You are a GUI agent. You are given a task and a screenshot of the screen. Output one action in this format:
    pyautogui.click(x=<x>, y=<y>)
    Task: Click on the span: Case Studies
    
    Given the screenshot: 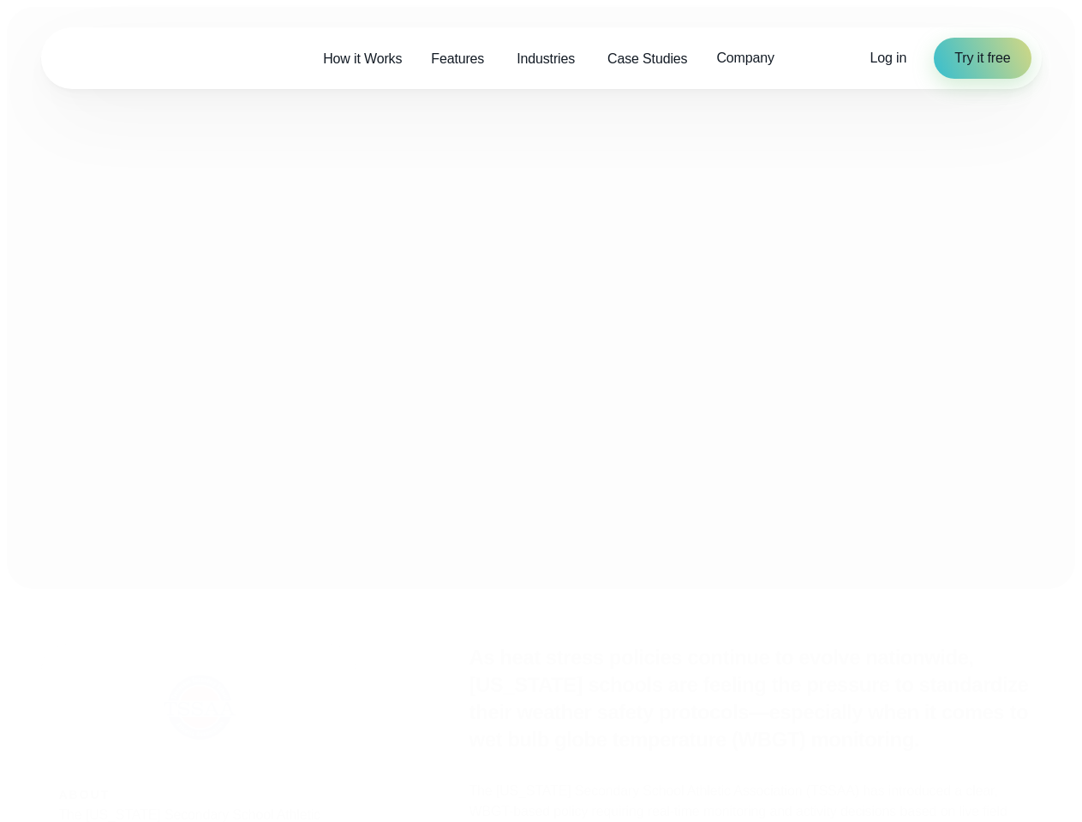 What is the action you would take?
    pyautogui.click(x=647, y=59)
    